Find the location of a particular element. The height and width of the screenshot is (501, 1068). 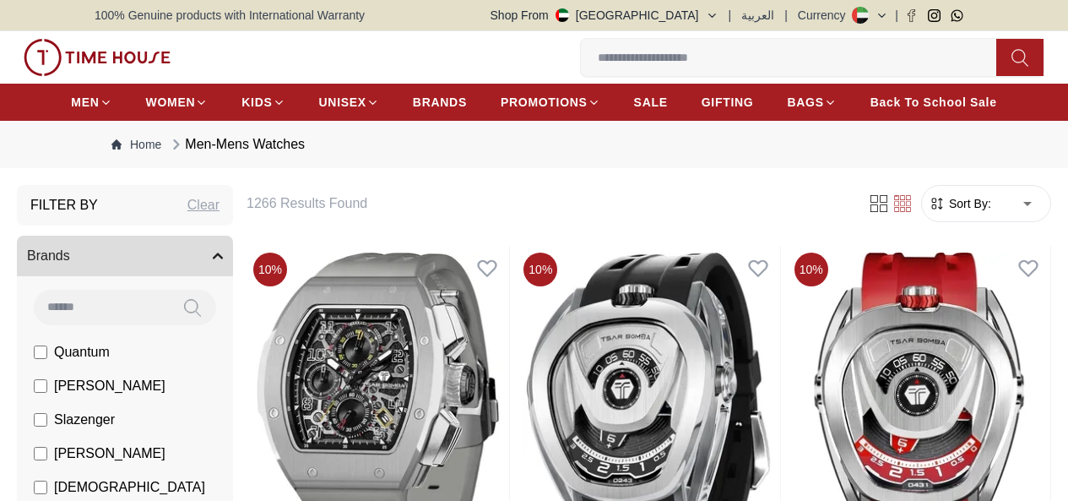

input: Quantum is located at coordinates (41, 352).